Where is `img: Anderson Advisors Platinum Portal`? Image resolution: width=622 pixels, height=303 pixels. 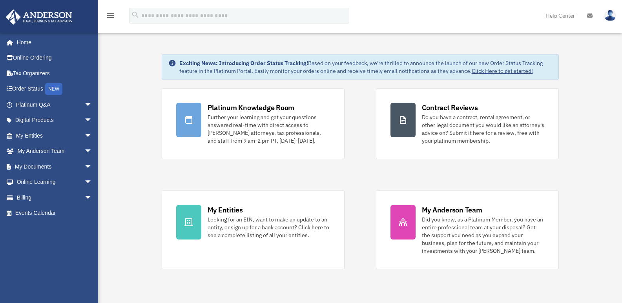
img: Anderson Advisors Platinum Portal is located at coordinates (39, 17).